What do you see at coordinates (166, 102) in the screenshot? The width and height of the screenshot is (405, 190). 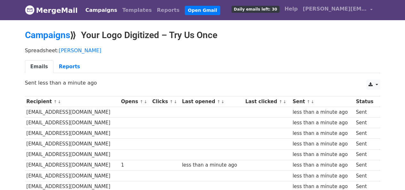 I see `th: Clicks` at bounding box center [166, 102].